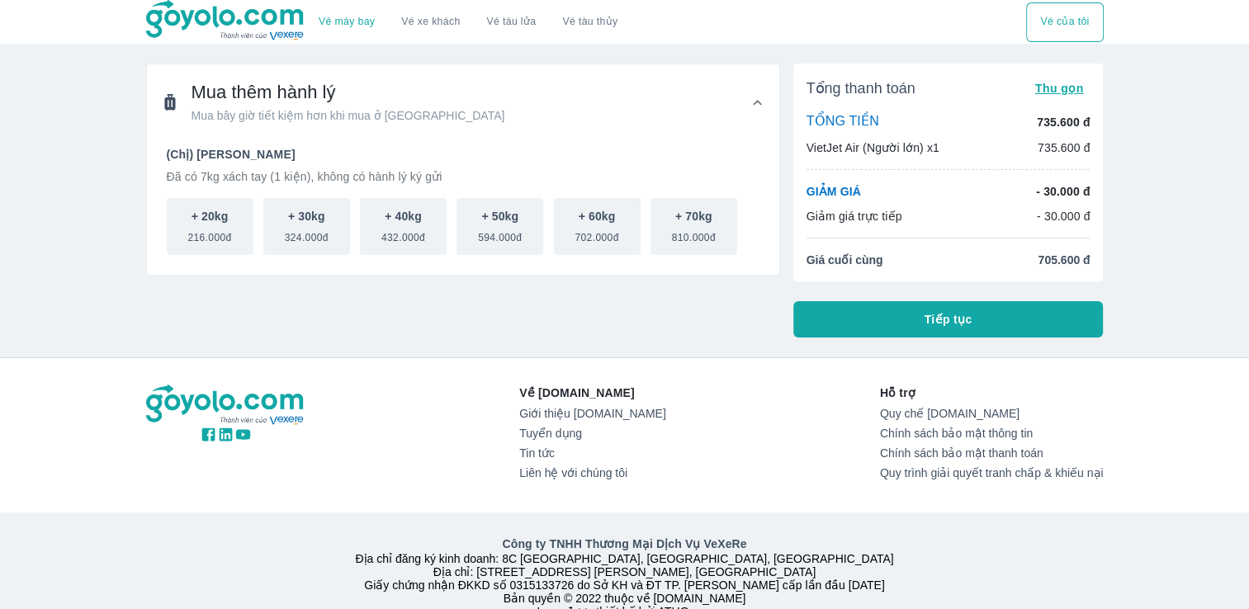  What do you see at coordinates (843, 122) in the screenshot?
I see `p: TỔNG TIỀN` at bounding box center [843, 122].